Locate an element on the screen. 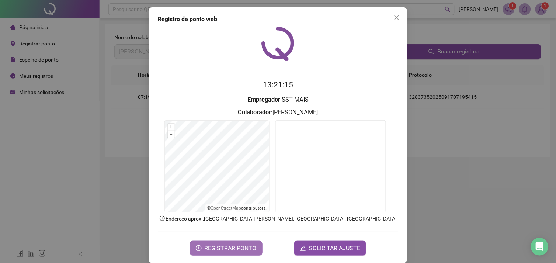  strong: Colaborador is located at coordinates (255, 112).